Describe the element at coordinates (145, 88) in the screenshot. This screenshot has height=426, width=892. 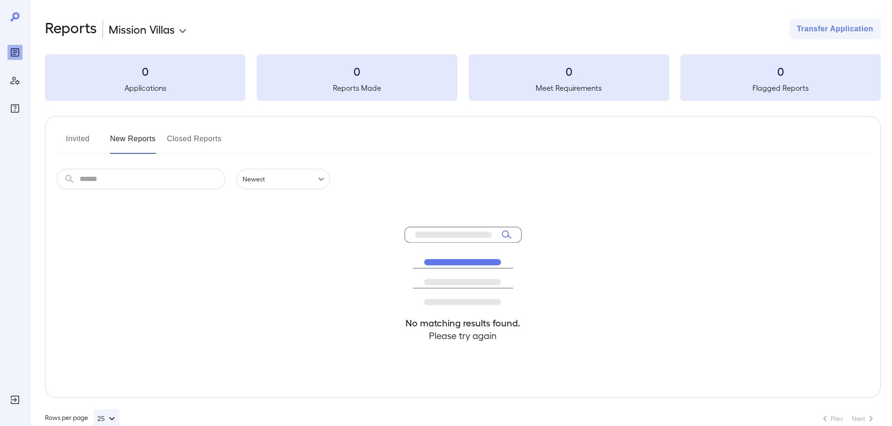
I see `h5: Applications` at that location.